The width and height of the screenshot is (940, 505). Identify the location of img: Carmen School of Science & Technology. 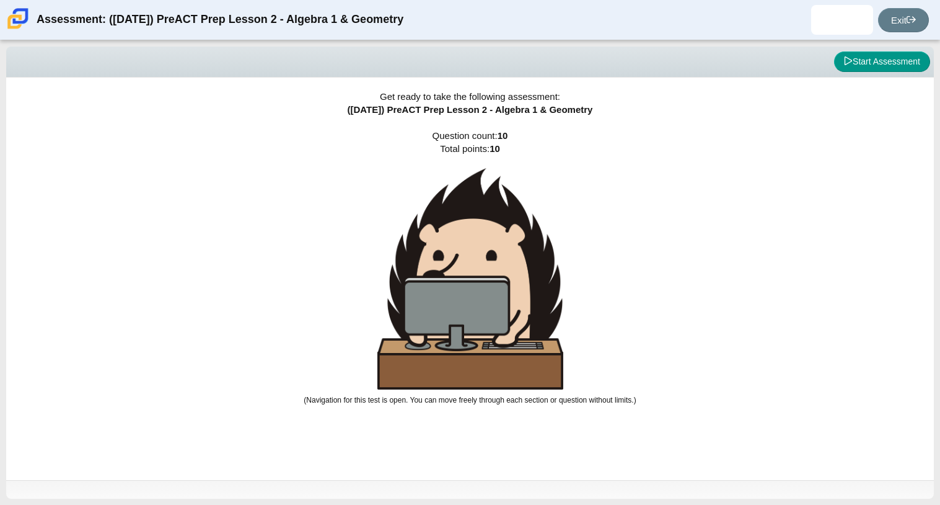
(18, 19).